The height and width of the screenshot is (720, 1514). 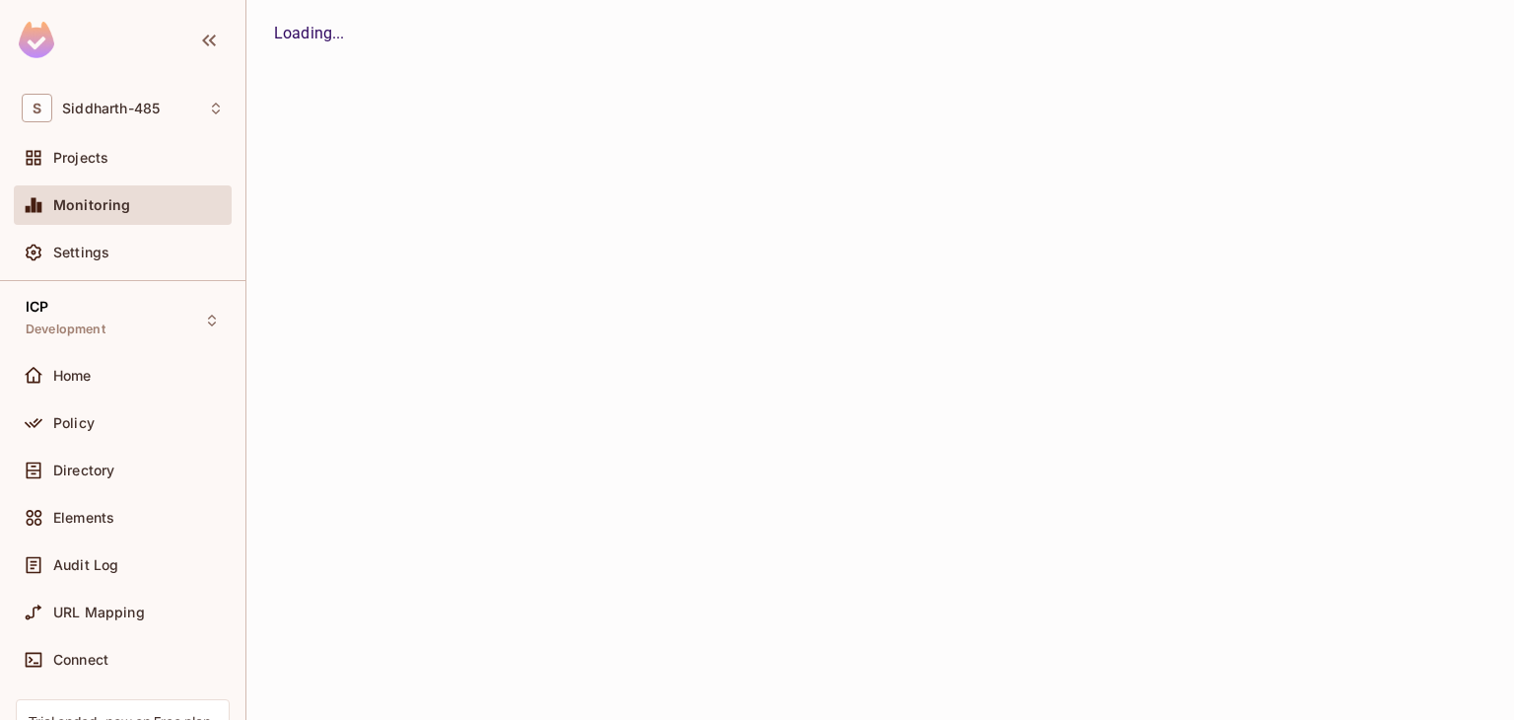 What do you see at coordinates (84, 470) in the screenshot?
I see `span: Directory` at bounding box center [84, 470].